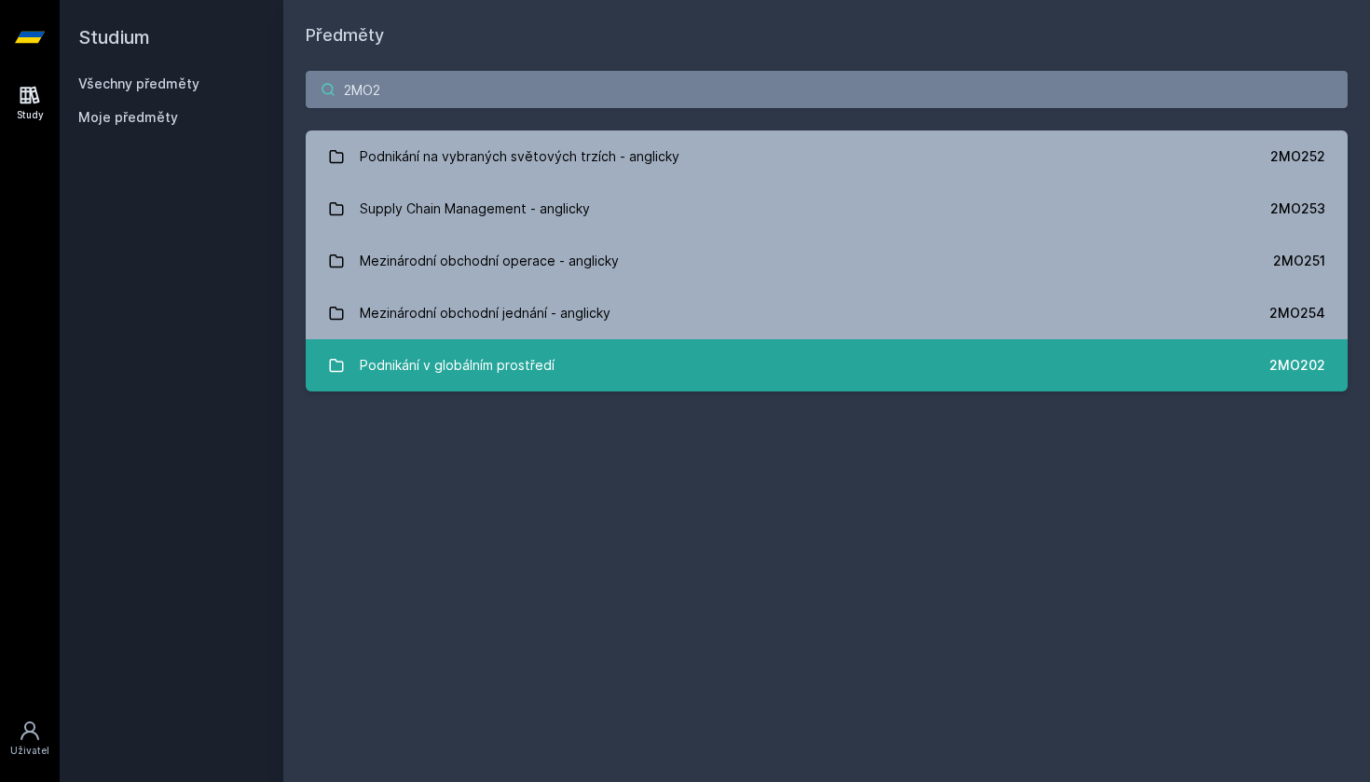  What do you see at coordinates (30, 103) in the screenshot?
I see `a: Study` at bounding box center [30, 103].